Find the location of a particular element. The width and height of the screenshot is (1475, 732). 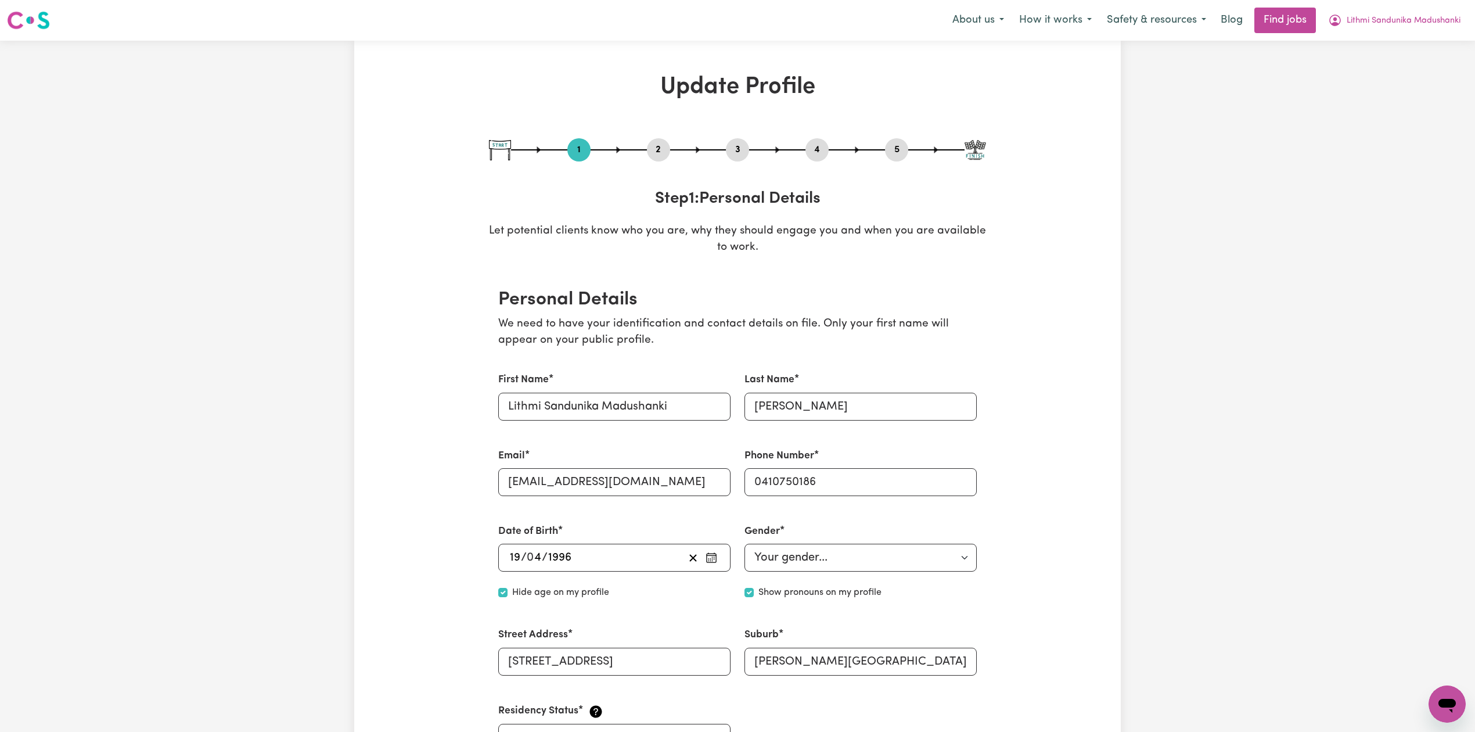

a: Find jobs is located at coordinates (1285, 20).